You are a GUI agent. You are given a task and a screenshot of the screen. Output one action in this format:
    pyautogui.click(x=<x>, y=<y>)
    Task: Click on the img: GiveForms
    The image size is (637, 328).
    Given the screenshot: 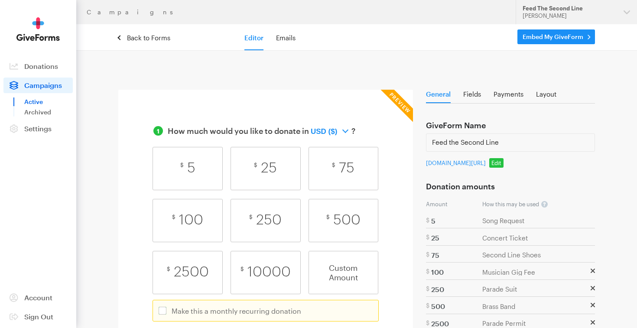 What is the action you would take?
    pyautogui.click(x=38, y=29)
    